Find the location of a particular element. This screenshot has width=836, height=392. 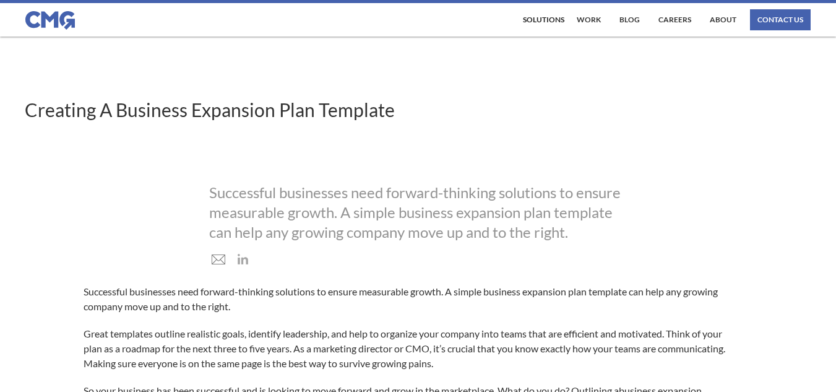

img: LinkedIn icon in grey is located at coordinates (243, 259).